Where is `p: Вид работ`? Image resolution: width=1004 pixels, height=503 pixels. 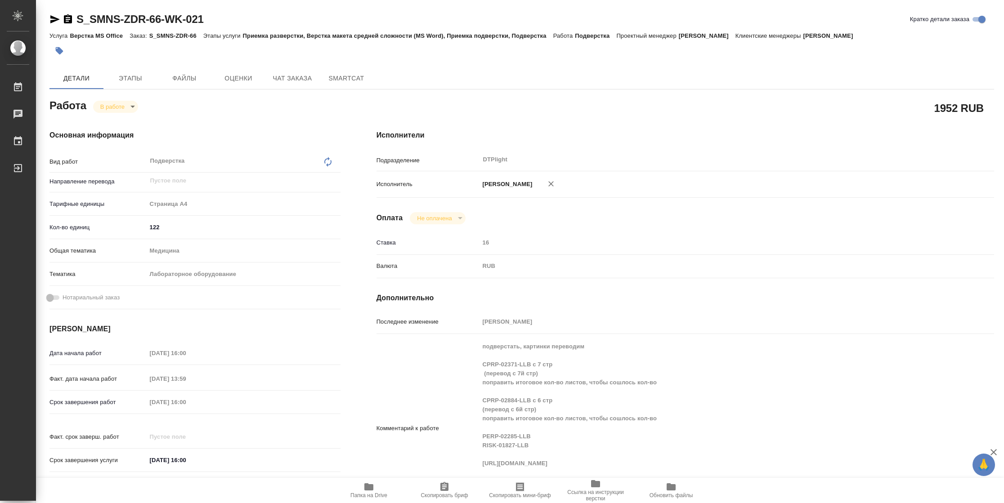
p: Вид работ is located at coordinates (98, 162).